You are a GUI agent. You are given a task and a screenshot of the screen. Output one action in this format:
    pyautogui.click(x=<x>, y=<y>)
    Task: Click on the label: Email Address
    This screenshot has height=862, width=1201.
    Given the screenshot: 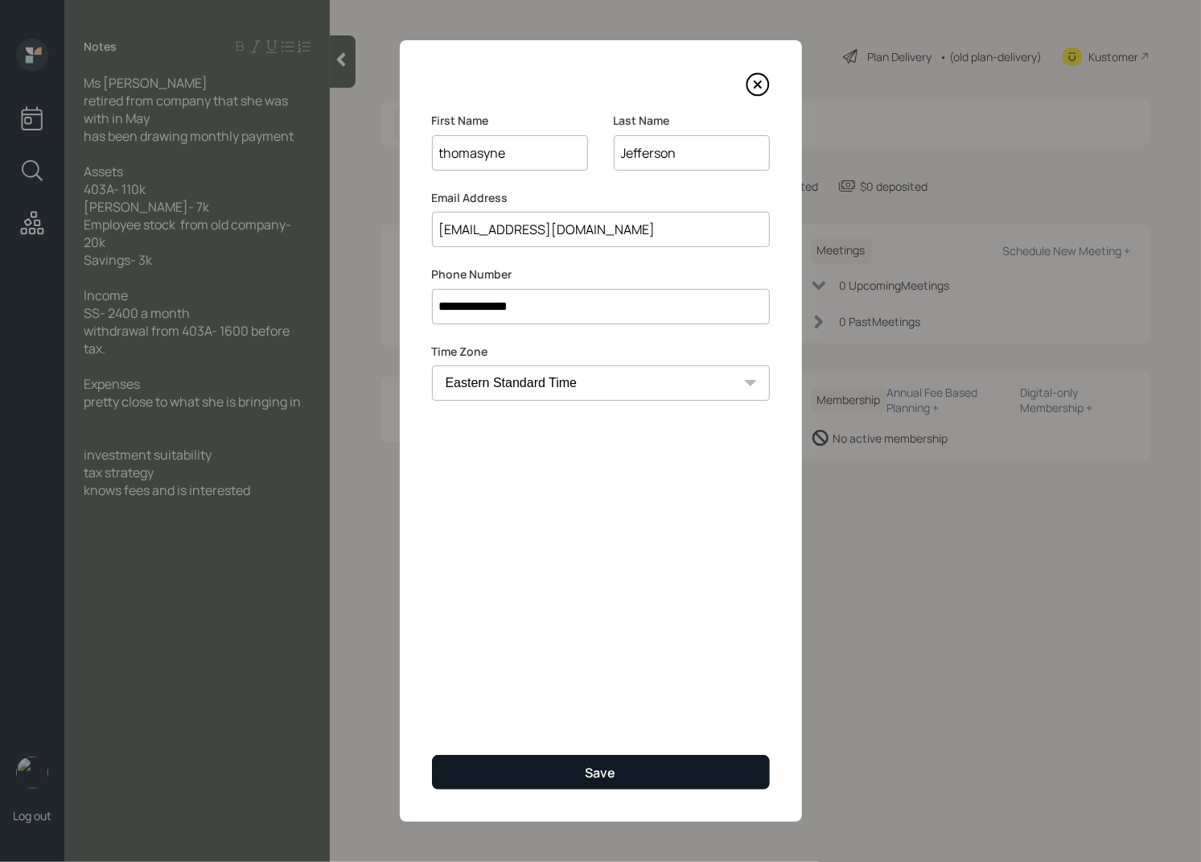 What is the action you would take?
    pyautogui.click(x=601, y=198)
    